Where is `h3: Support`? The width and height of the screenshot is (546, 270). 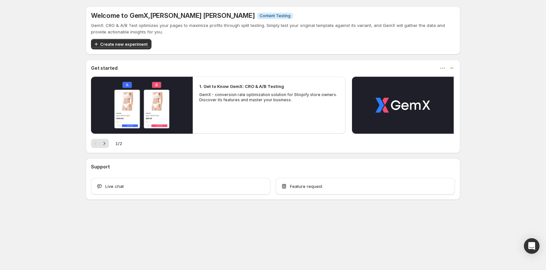
h3: Support is located at coordinates (100, 167).